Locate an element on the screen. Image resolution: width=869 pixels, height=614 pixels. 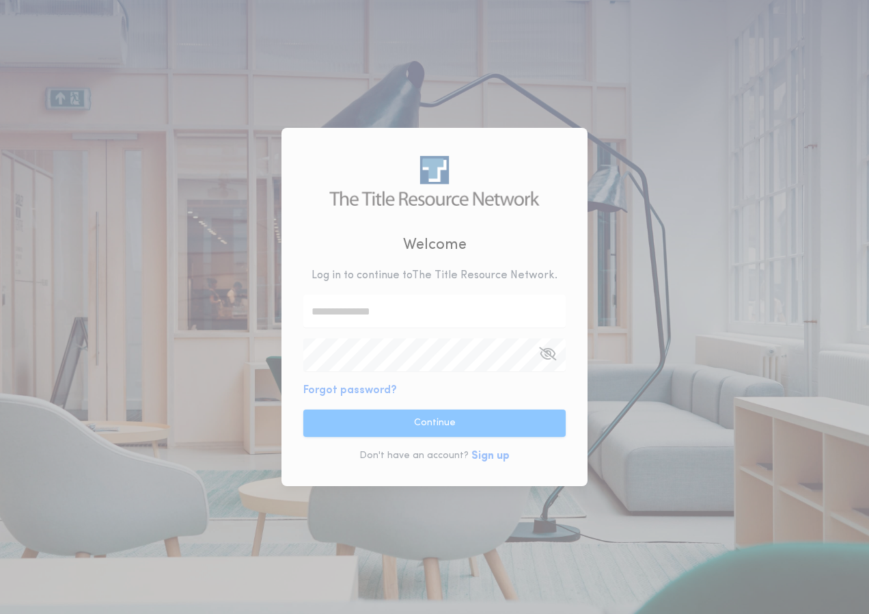
button: Sign up is located at coordinates (491, 456).